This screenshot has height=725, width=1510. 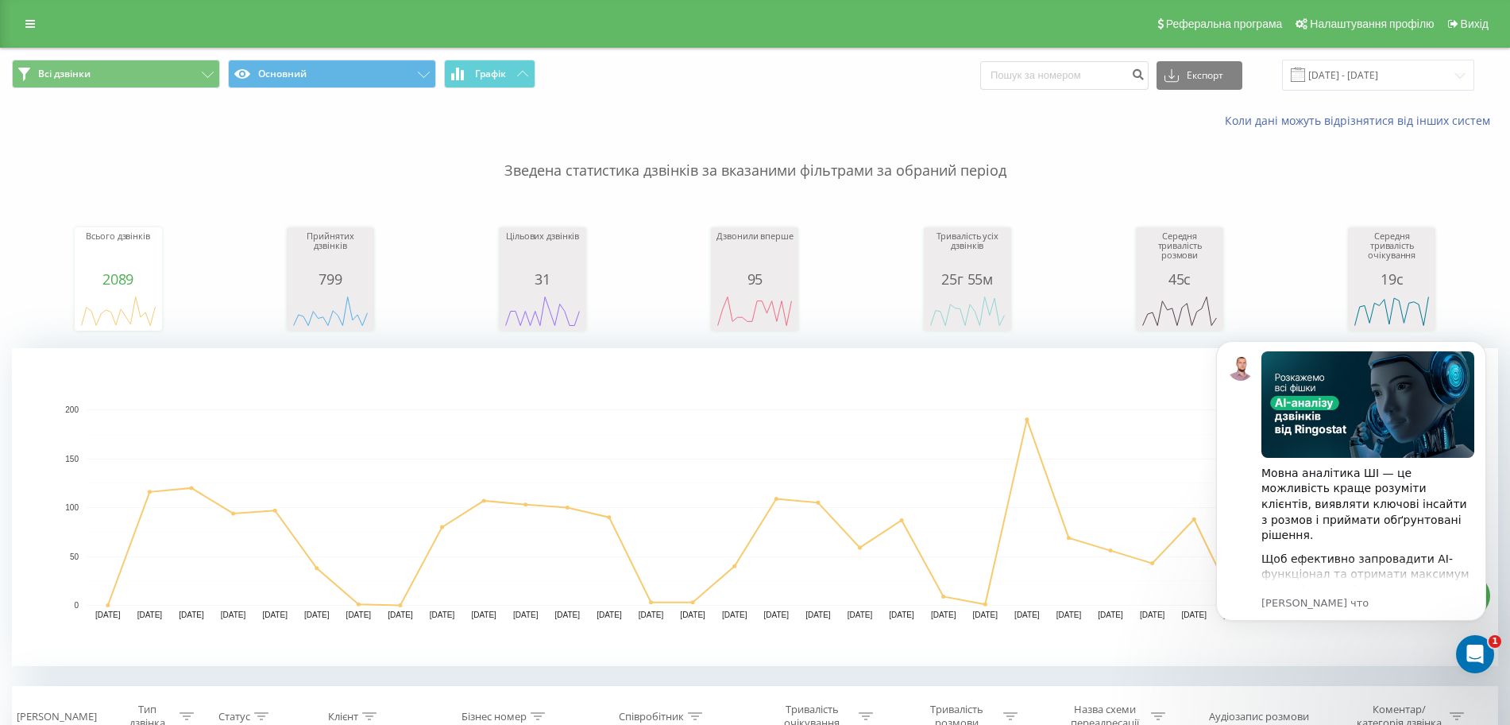 What do you see at coordinates (76, 605) in the screenshot?
I see `text: 0` at bounding box center [76, 605].